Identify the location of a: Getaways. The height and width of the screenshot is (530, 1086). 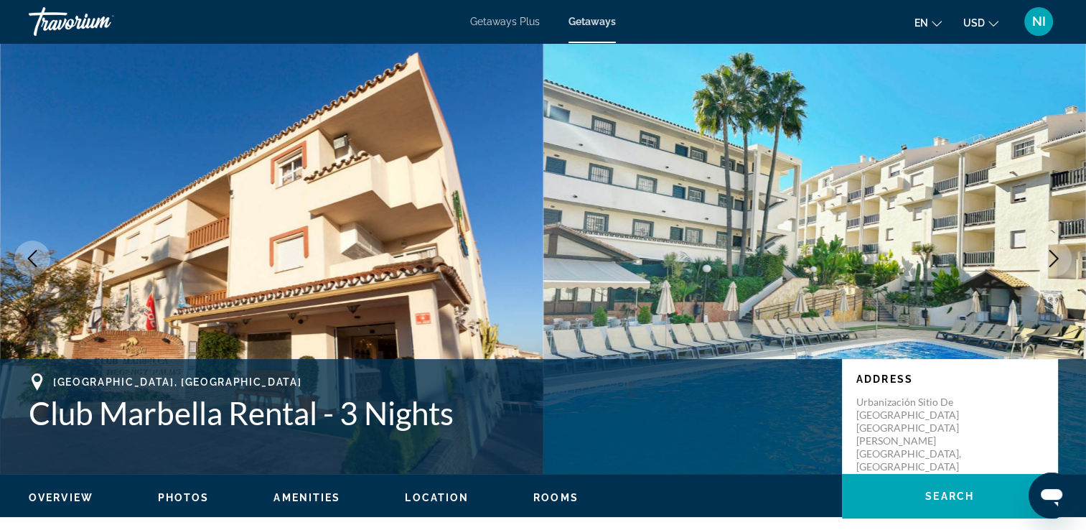
(592, 22).